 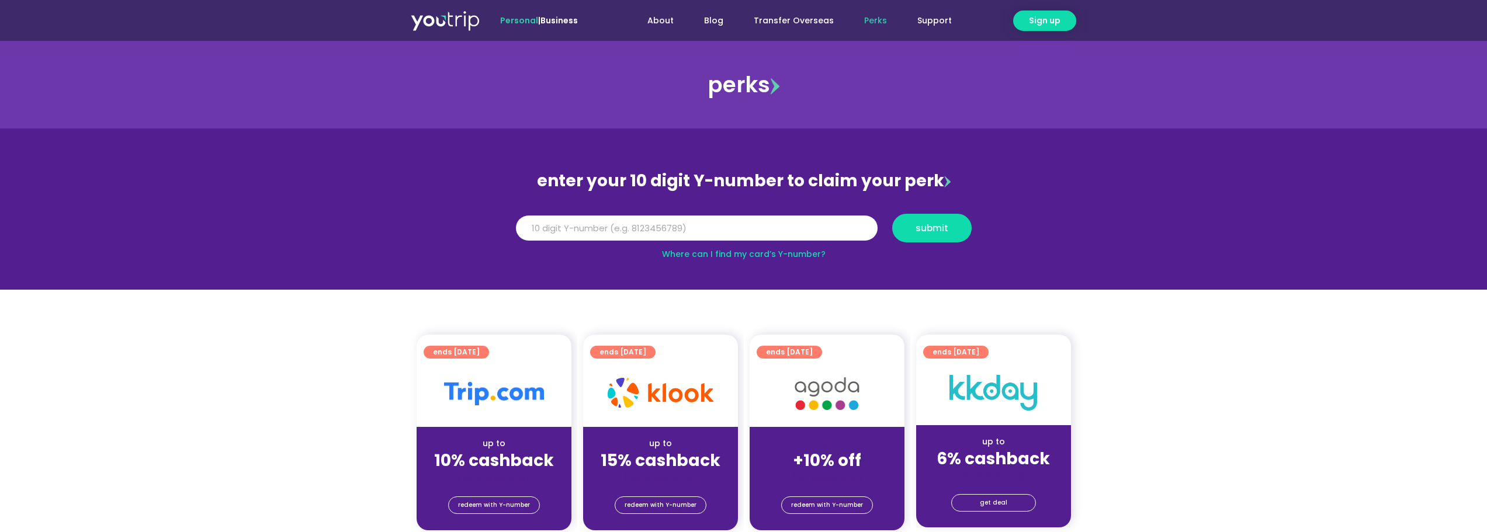 I want to click on a: Sign up, so click(x=1045, y=20).